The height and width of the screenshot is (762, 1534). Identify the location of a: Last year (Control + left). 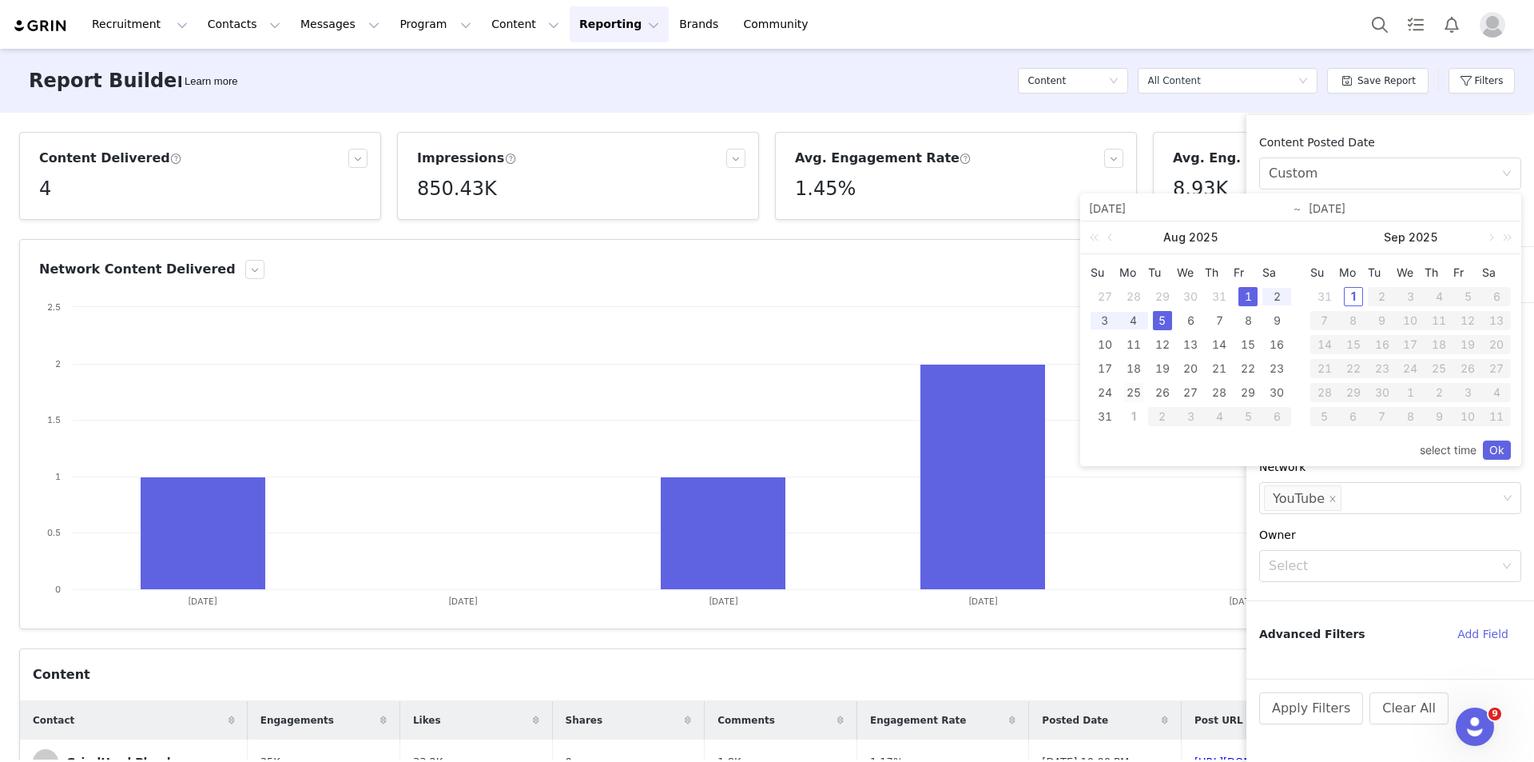
(1097, 237).